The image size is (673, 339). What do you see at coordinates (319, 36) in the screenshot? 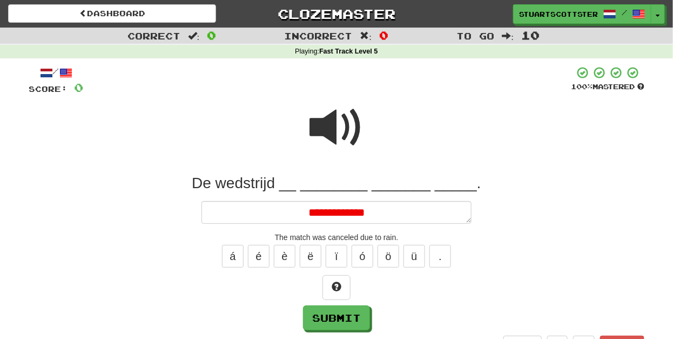
I see `span: Incorrect` at bounding box center [319, 36].